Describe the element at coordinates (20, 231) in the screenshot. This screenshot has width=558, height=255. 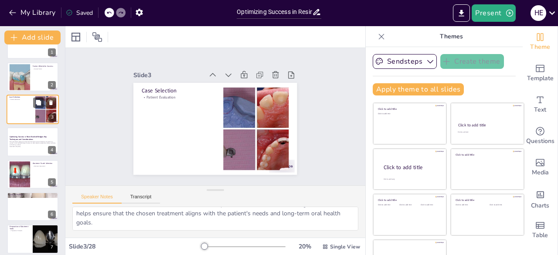
I see `p: Preparation Principles` at that location.